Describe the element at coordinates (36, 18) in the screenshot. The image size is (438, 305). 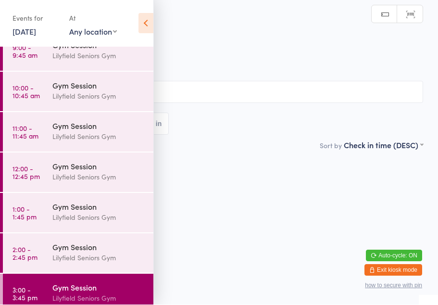
I see `div: Events for` at that location.